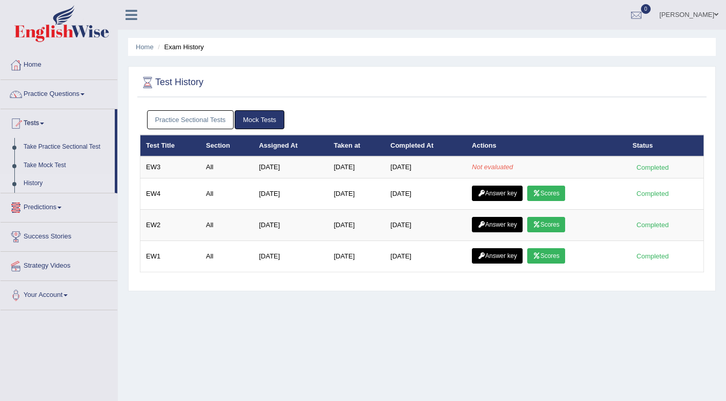  Describe the element at coordinates (226, 146) in the screenshot. I see `th: Section` at that location.